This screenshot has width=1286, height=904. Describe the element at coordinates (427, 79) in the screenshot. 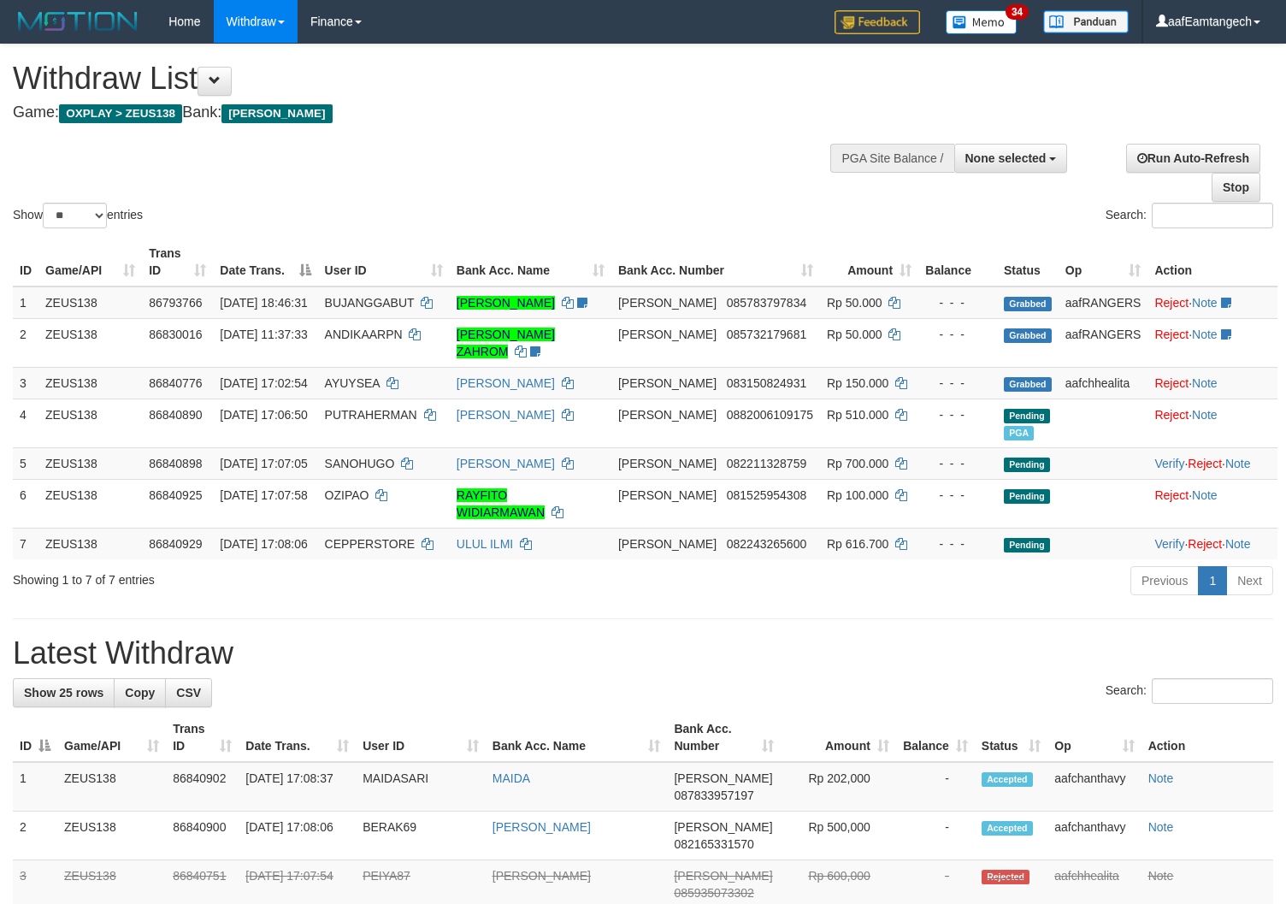

I see `h1: Withdraw List` at that location.